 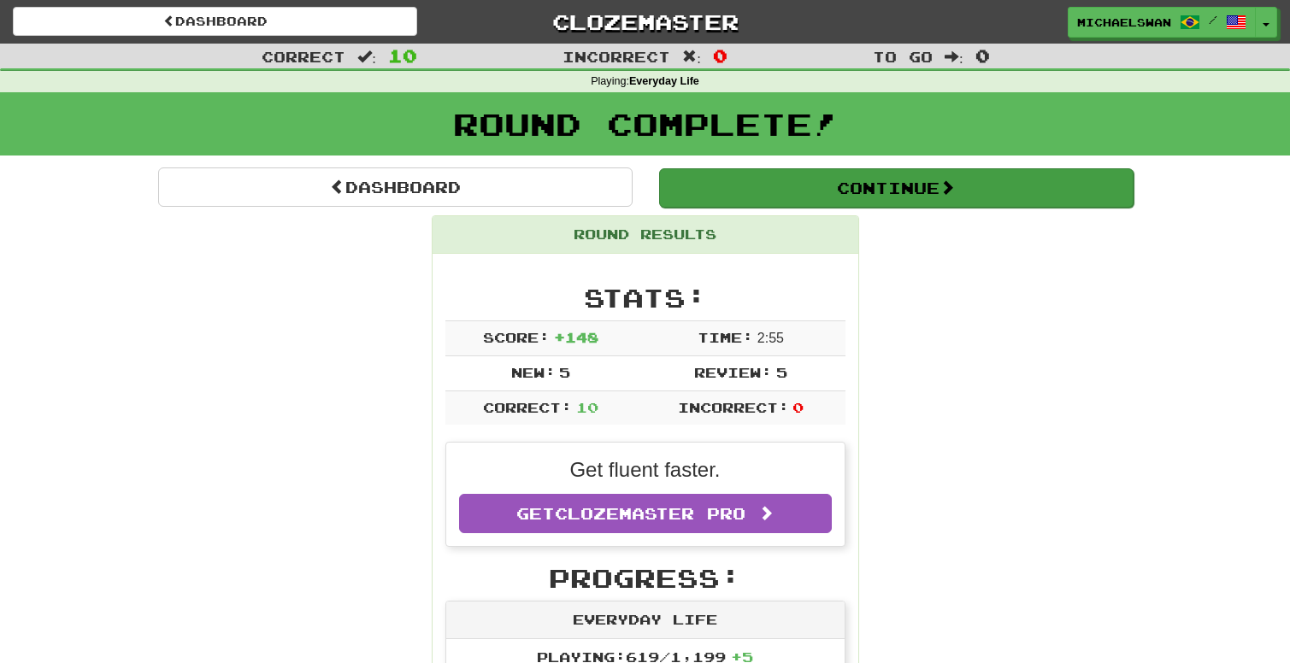 I want to click on span: MichaelSwan, so click(x=1124, y=22).